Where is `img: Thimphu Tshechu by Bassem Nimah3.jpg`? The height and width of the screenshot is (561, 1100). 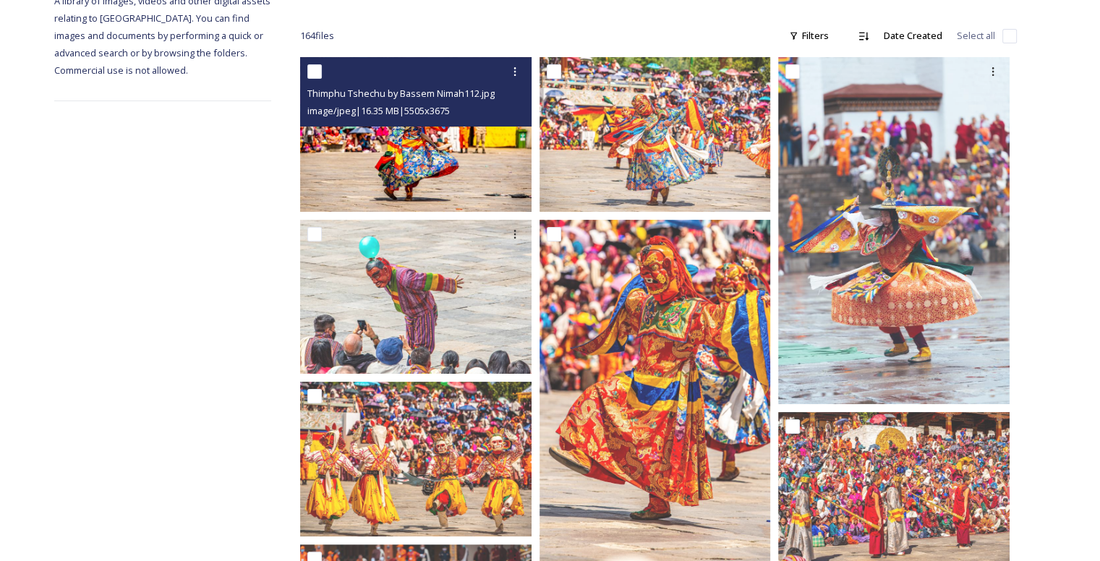
img: Thimphu Tshechu by Bassem Nimah3.jpg is located at coordinates (416, 296).